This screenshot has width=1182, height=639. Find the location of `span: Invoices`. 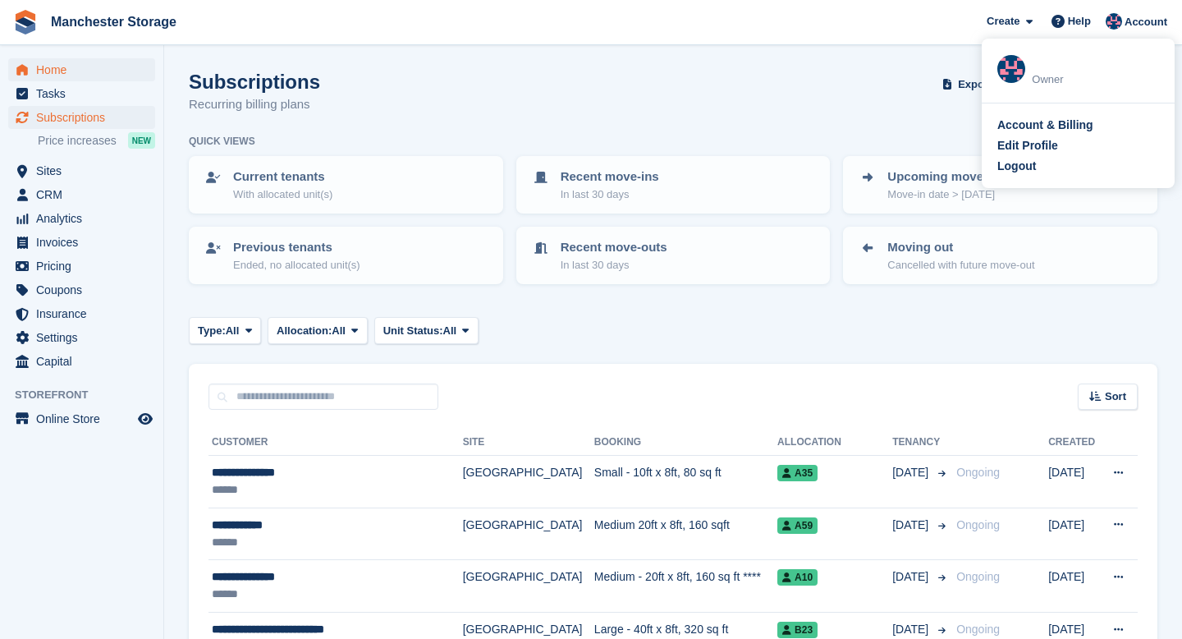

span: Invoices is located at coordinates (85, 242).